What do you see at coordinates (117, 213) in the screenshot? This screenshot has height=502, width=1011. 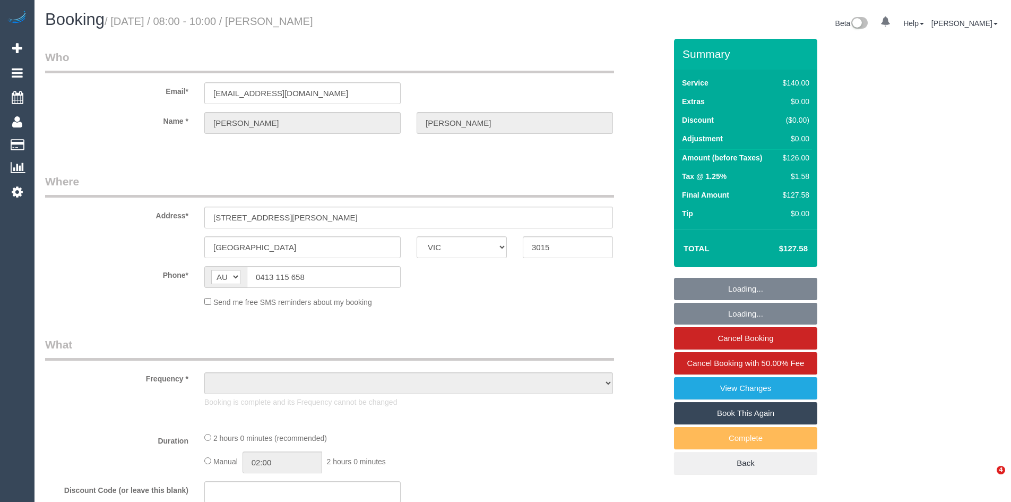 I see `label: Address*` at bounding box center [117, 213].